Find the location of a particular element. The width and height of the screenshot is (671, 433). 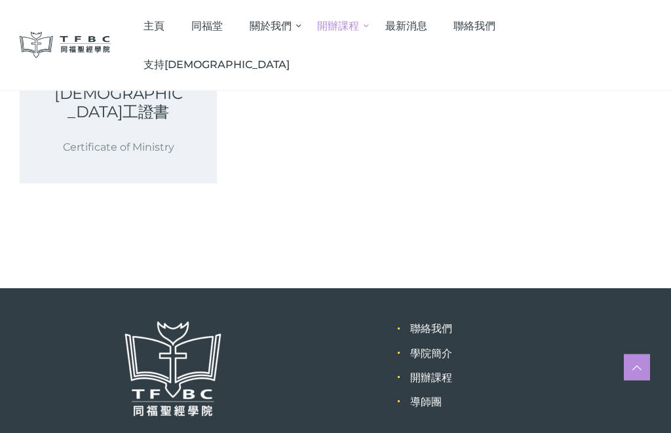

a: 學院簡介 is located at coordinates (431, 354).